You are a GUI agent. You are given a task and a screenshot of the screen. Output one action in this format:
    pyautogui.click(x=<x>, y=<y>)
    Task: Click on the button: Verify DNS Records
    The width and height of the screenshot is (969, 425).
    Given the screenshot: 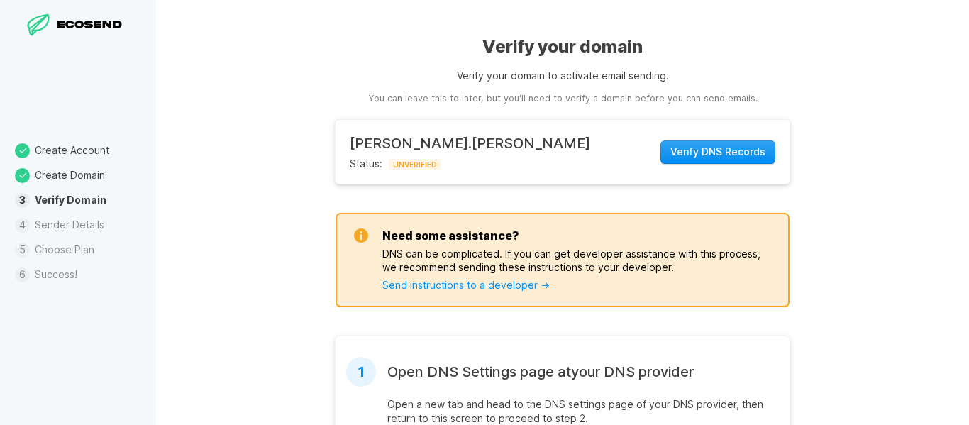 What is the action you would take?
    pyautogui.click(x=718, y=152)
    